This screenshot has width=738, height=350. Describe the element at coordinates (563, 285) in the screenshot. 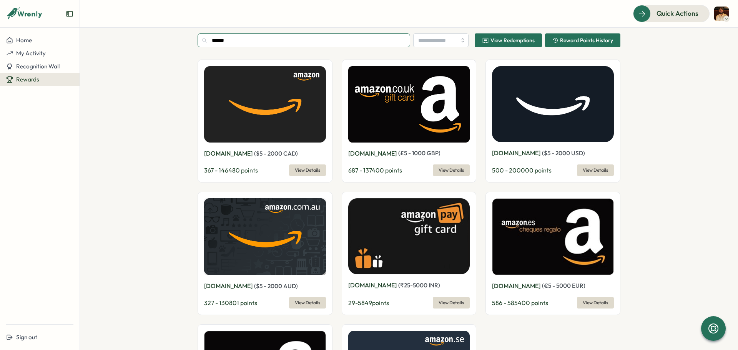

I see `span: ( € 5 - 5000 EUR )` at that location.